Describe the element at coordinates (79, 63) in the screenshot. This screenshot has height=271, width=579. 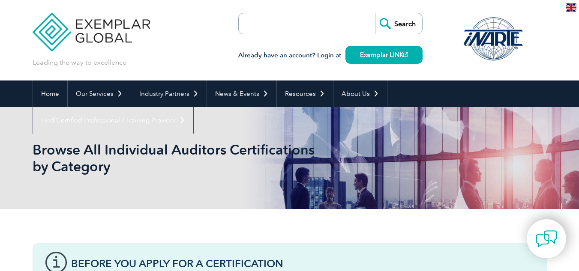
I see `p: Leading the way to excellence` at that location.